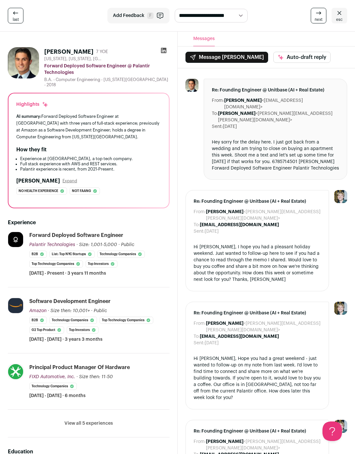 The width and height of the screenshot is (355, 454). I want to click on img: 79a74b7fdb83fad1868aef8a89a367e344546ea0480d901c6b3a81135cf7604f.jpg, so click(16, 239).